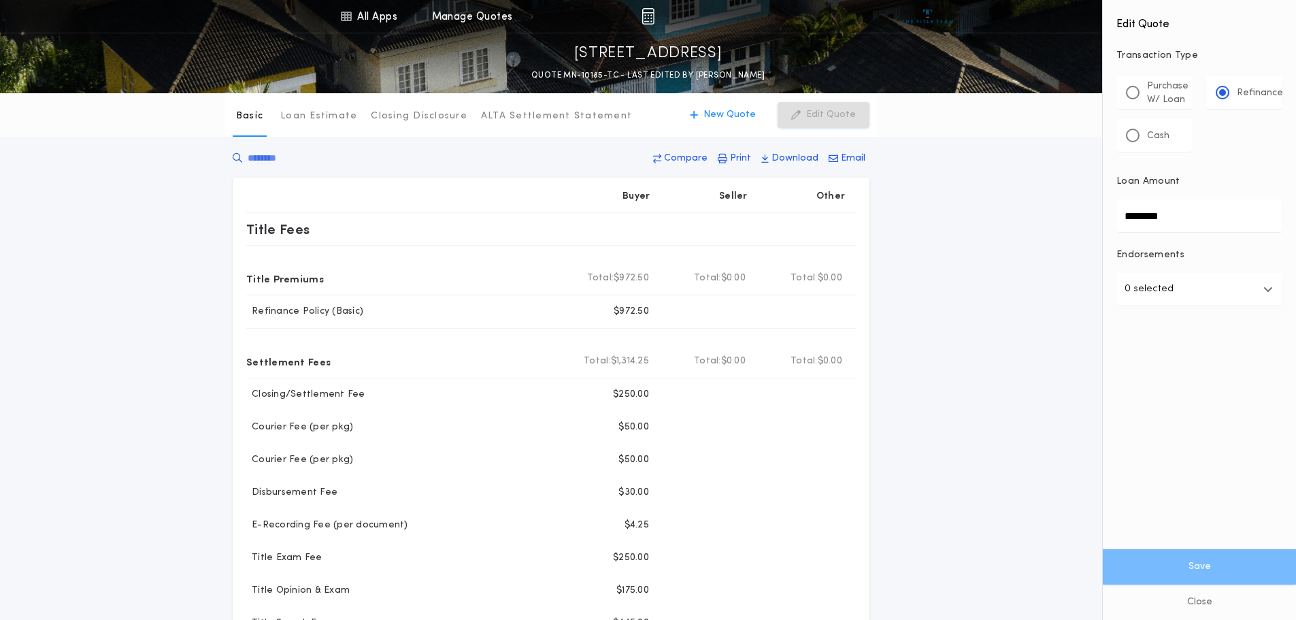 The height and width of the screenshot is (620, 1296). Describe the element at coordinates (637, 525) in the screenshot. I see `p: $4.25` at that location.